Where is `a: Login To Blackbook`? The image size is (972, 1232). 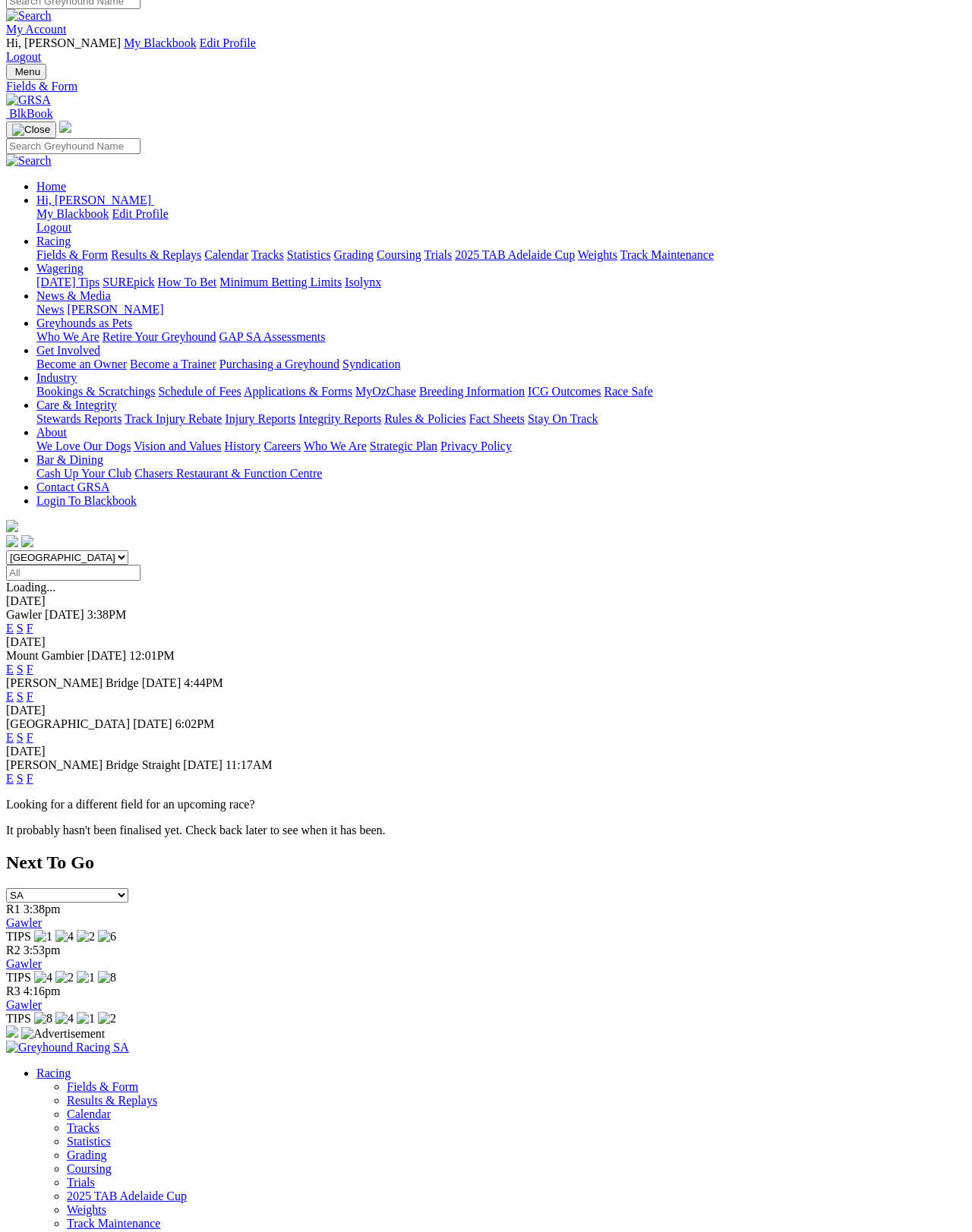 a: Login To Blackbook is located at coordinates (87, 500).